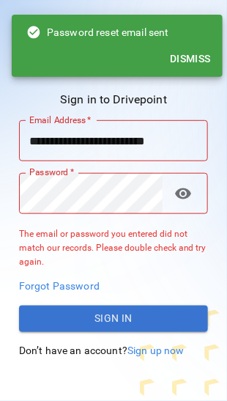 The image size is (227, 401). What do you see at coordinates (60, 120) in the screenshot?
I see `label: Email Address` at bounding box center [60, 120].